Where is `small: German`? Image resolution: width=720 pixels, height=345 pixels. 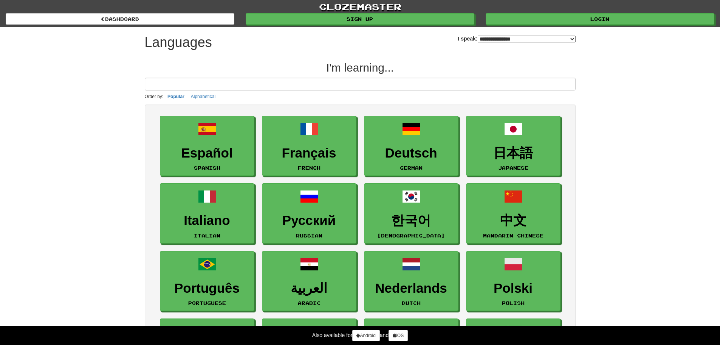 small: German is located at coordinates (411, 168).